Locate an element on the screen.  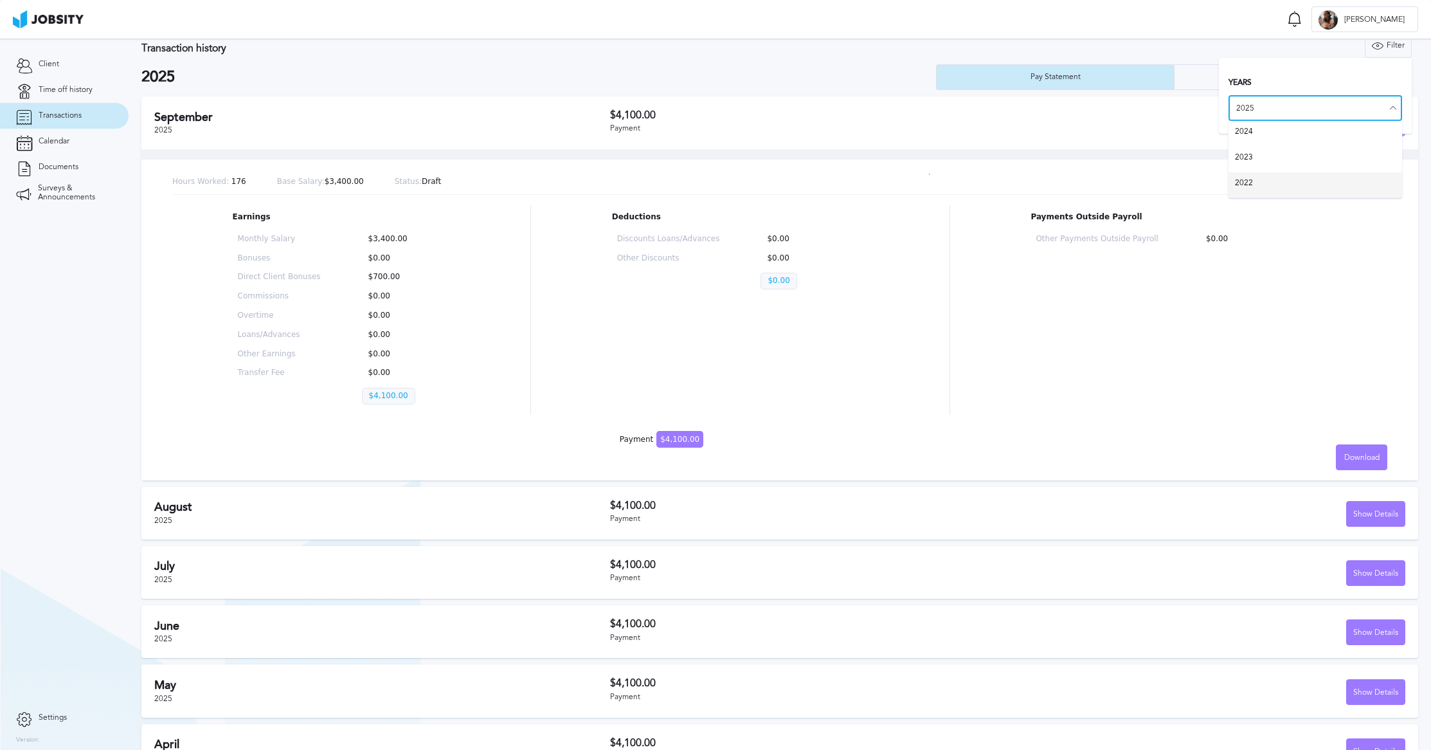
span: Download is located at coordinates (1362, 458).